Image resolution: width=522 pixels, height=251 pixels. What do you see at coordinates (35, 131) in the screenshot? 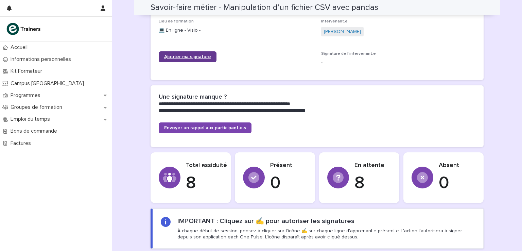
I see `p: Bons de commande` at bounding box center [35, 131].